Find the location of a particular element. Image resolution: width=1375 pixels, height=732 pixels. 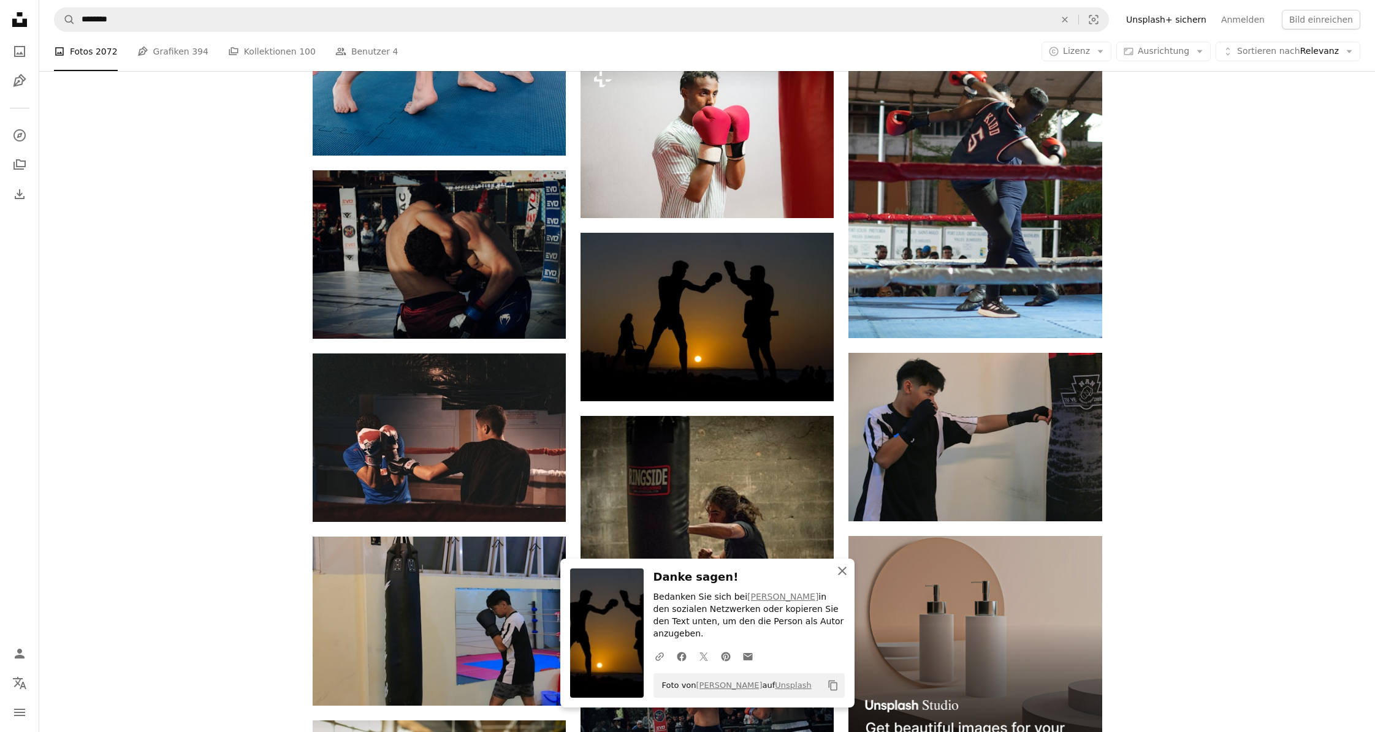

img: Ein paar Männer, die nebeneinander stehen is located at coordinates (439, 254).